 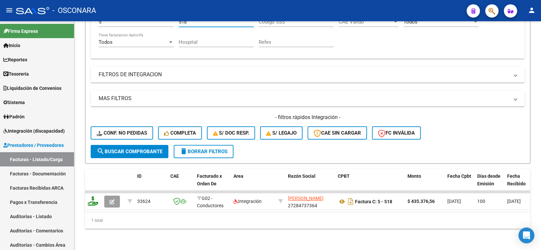 What do you see at coordinates (16, 74) in the screenshot?
I see `span: Tesorería` at bounding box center [16, 74].